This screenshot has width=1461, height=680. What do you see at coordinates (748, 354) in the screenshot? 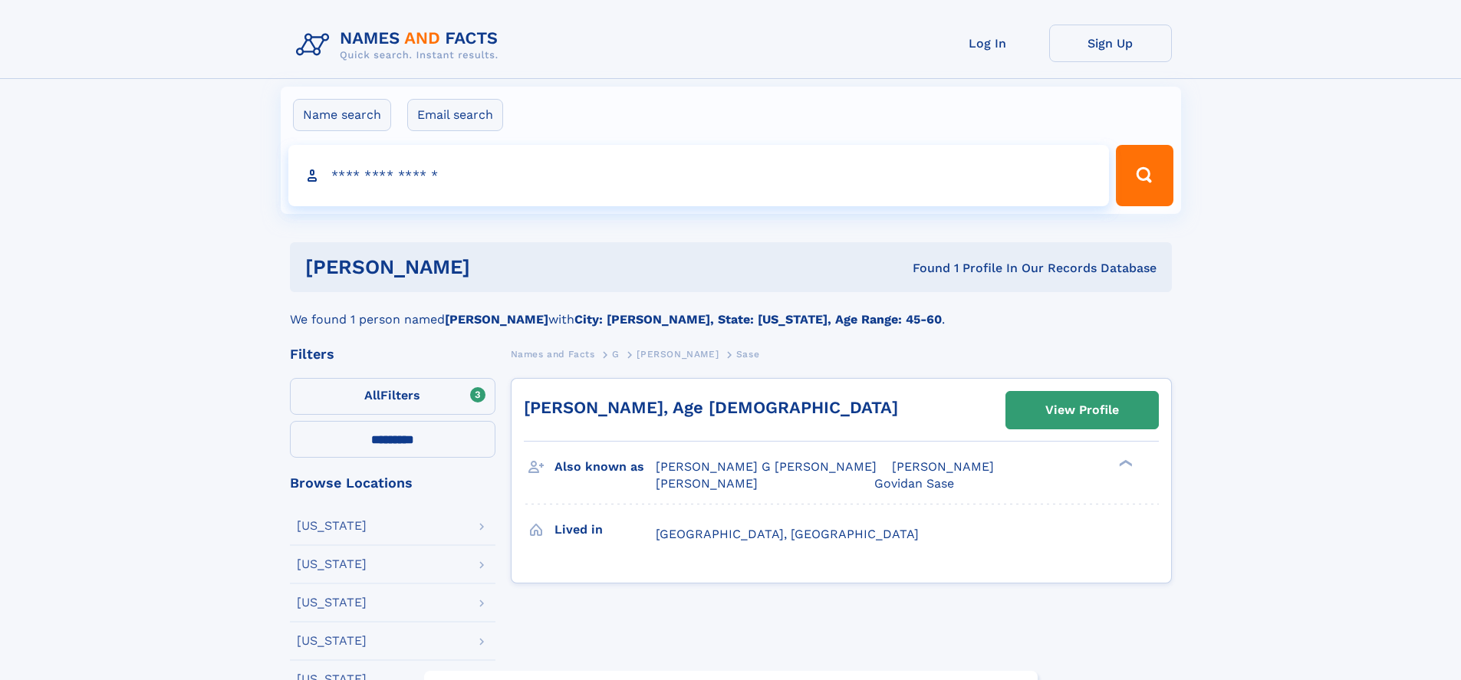
I see `span: Sase` at bounding box center [748, 354].